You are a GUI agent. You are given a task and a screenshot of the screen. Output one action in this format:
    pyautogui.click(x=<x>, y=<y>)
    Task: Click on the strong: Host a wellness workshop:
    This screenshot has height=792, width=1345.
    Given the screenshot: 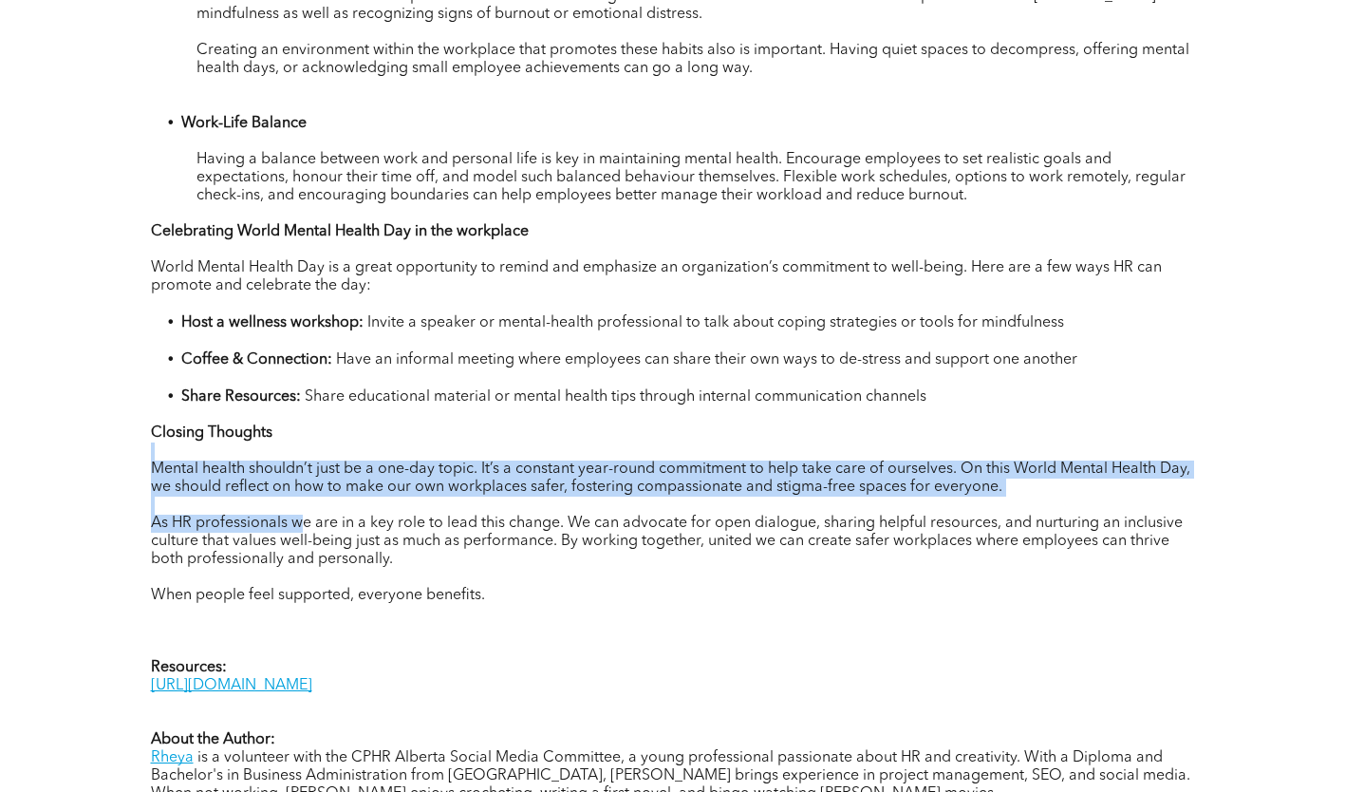 What is the action you would take?
    pyautogui.click(x=272, y=323)
    